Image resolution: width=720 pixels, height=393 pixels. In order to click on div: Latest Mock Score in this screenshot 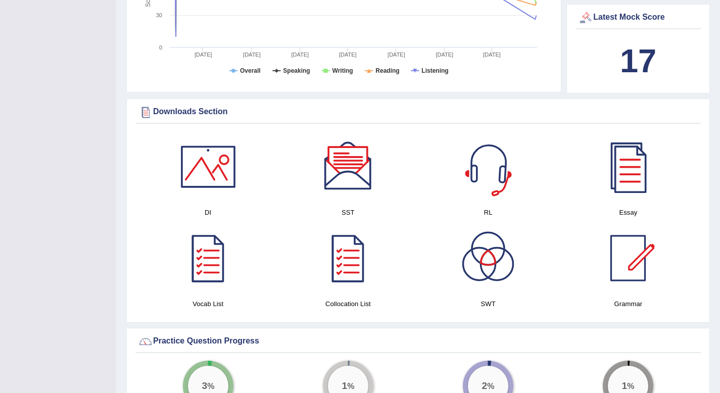, I will do `click(638, 18)`.